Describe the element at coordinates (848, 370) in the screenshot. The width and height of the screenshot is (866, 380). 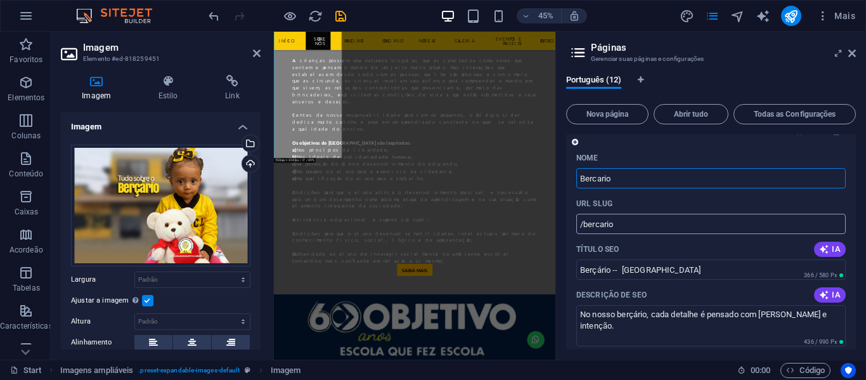
I see `button: Usercentrics` at that location.